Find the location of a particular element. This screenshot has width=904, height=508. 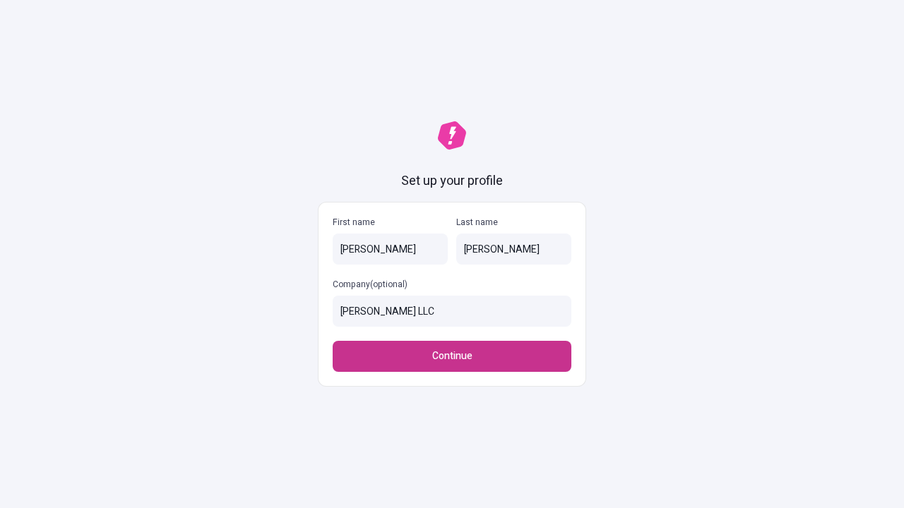

h1: Set up your profile is located at coordinates (452, 181).